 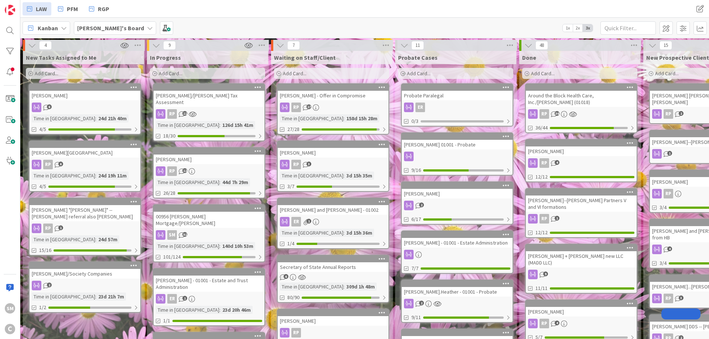 I want to click on div: C, so click(x=10, y=329).